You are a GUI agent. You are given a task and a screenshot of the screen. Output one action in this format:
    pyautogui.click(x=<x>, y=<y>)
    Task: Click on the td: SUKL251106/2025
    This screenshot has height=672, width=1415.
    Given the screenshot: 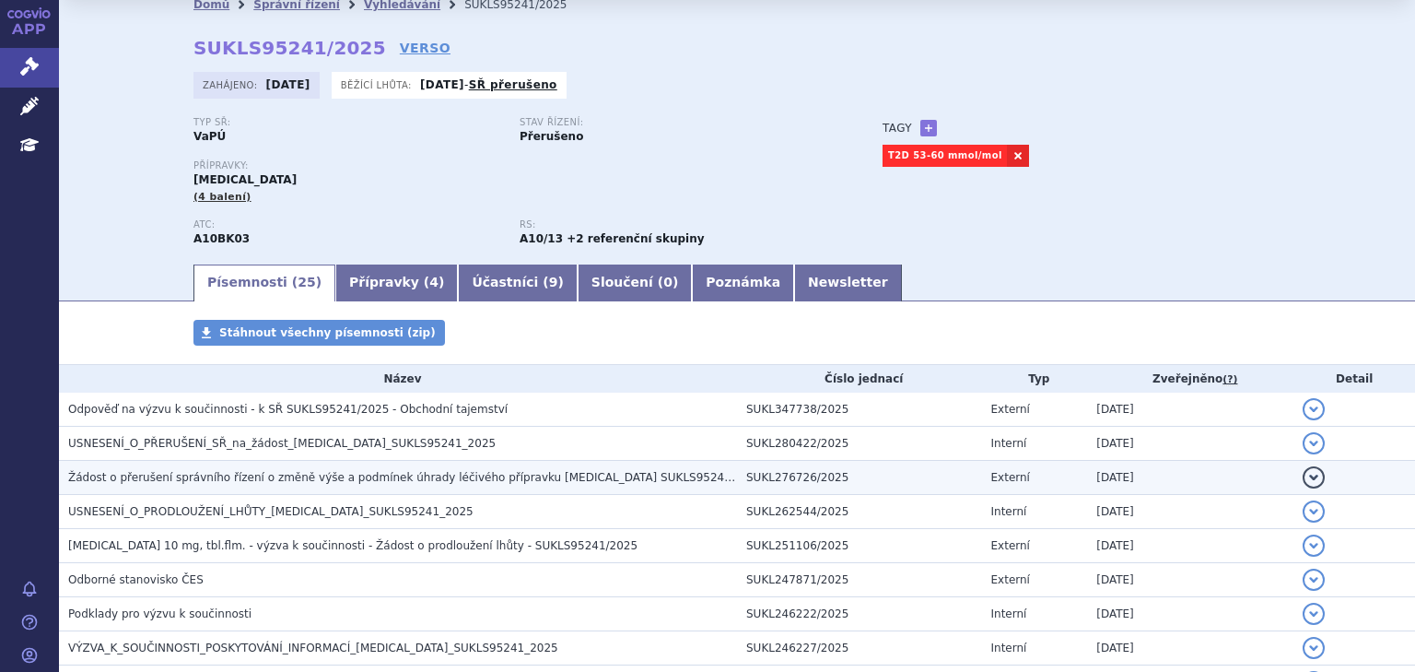 What is the action you would take?
    pyautogui.click(x=860, y=546)
    